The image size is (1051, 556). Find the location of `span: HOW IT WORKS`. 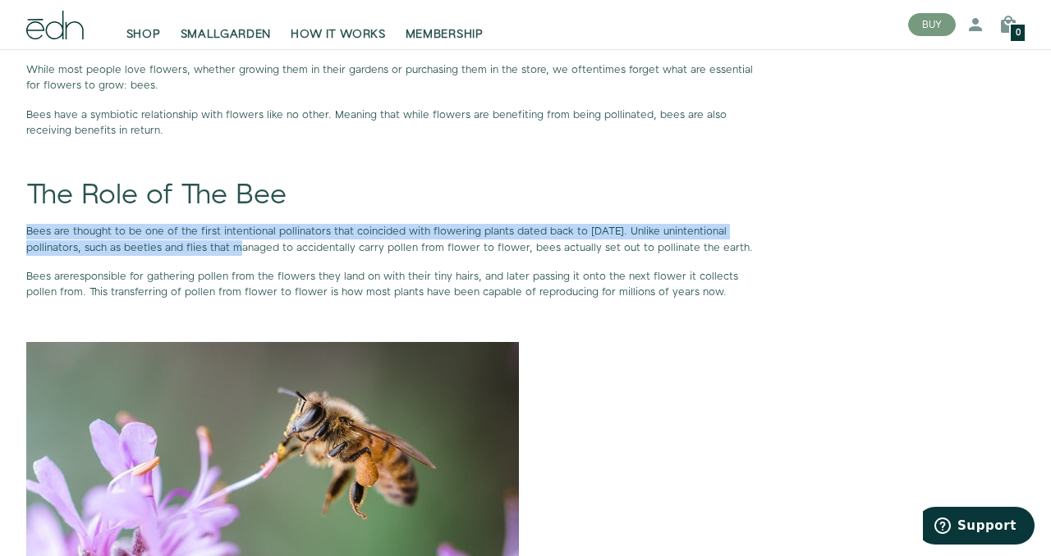

span: HOW IT WORKS is located at coordinates (337, 34).